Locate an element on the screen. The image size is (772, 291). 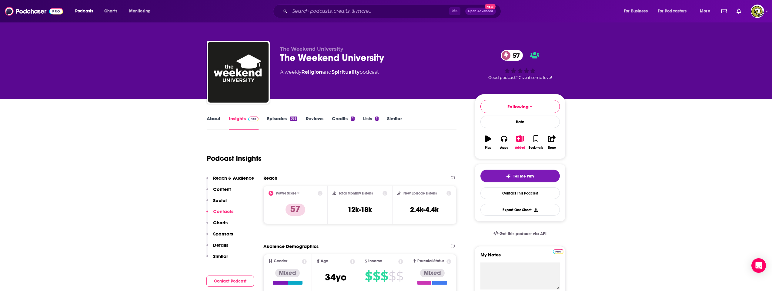
span: New is located at coordinates (490, 6).